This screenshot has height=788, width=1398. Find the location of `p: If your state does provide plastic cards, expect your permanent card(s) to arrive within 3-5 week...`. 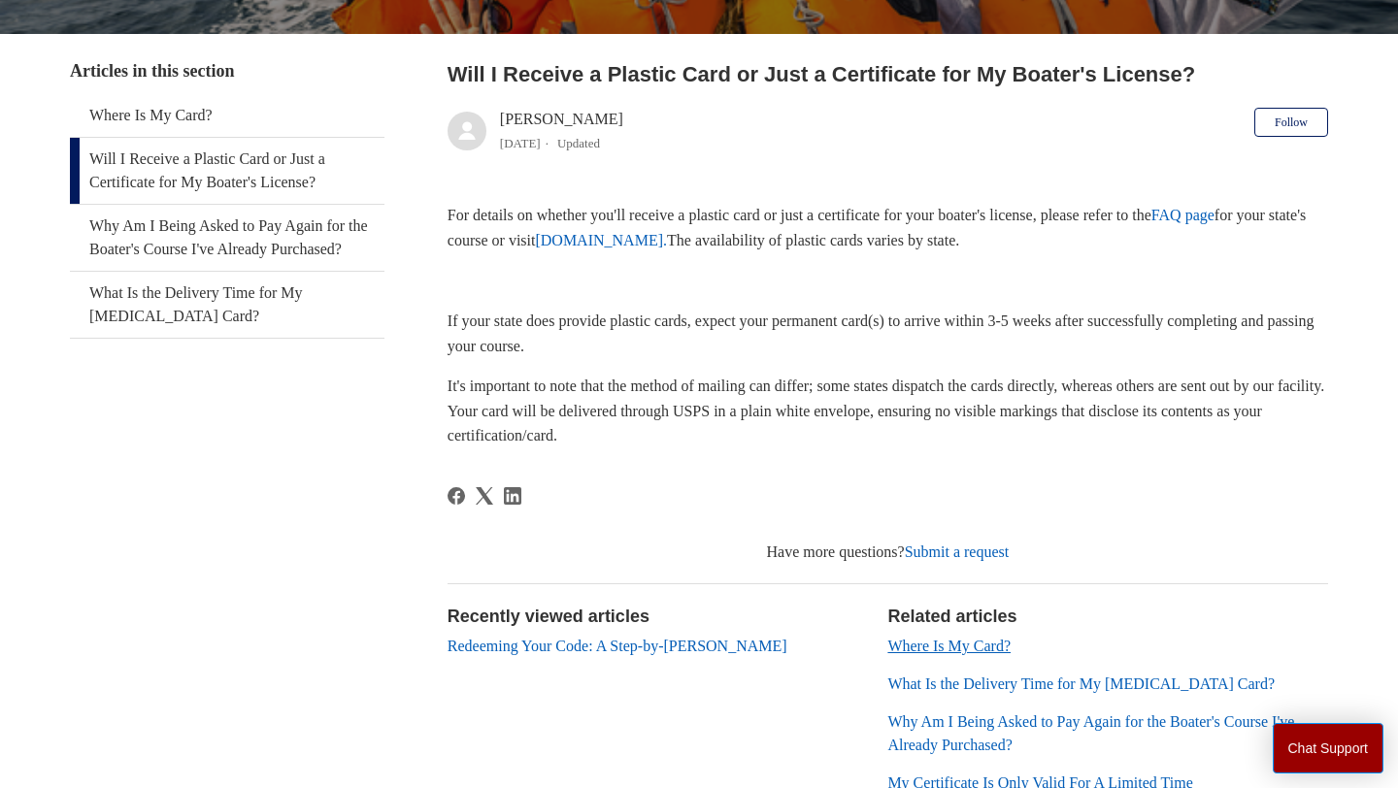

p: If your state does provide plastic cards, expect your permanent card(s) to arrive within 3-5 week... is located at coordinates (887, 333).